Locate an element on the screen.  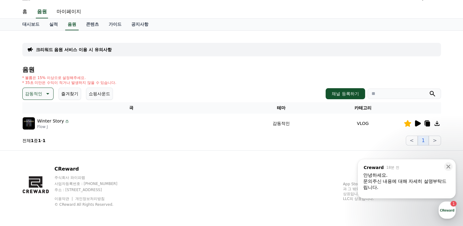
a: 크리워드 음원 서비스 이용 시 유의사항 is located at coordinates (74, 50).